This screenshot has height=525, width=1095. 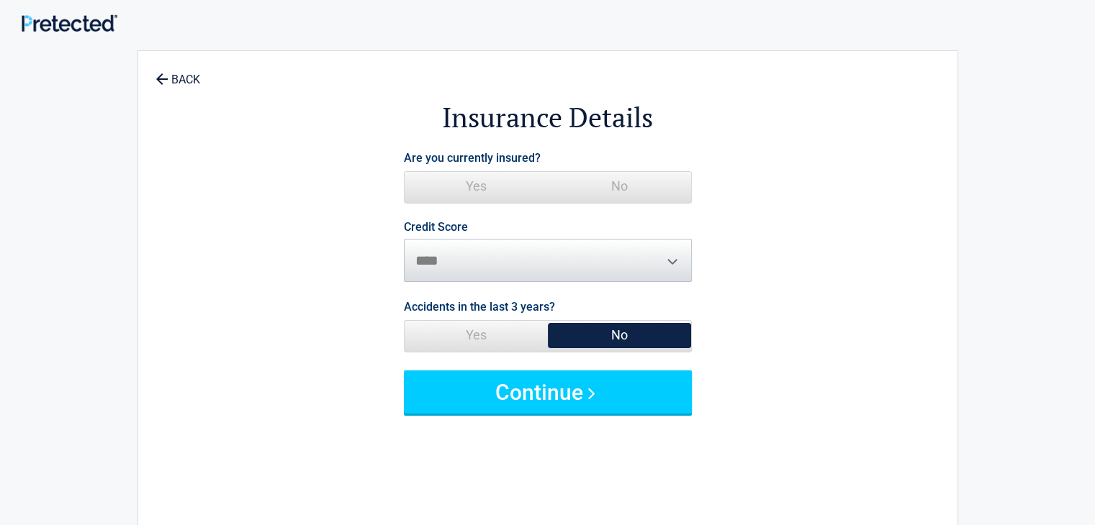 What do you see at coordinates (472, 158) in the screenshot?
I see `label: Are you currently insured?` at bounding box center [472, 158].